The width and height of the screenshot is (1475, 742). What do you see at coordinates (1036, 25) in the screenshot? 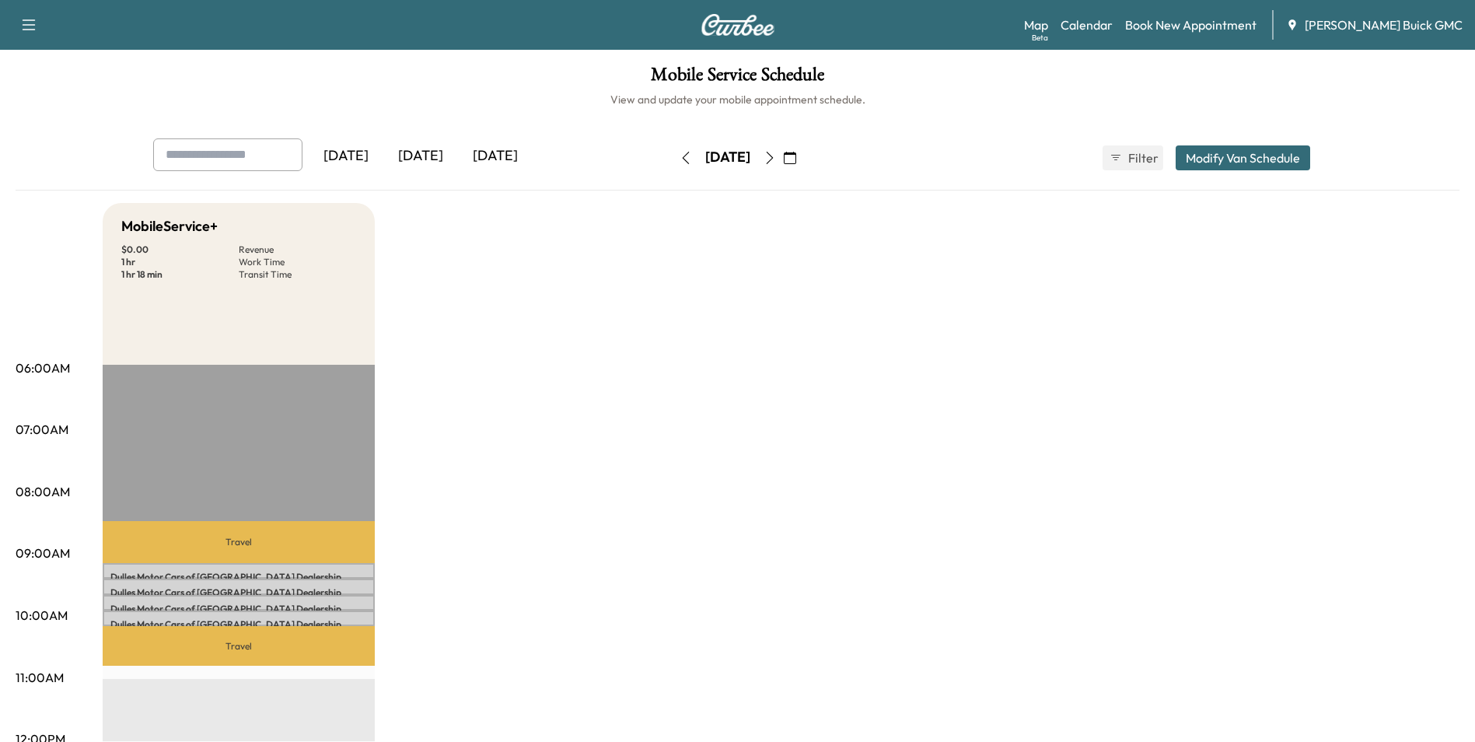
I see `a: MapBeta` at bounding box center [1036, 25].